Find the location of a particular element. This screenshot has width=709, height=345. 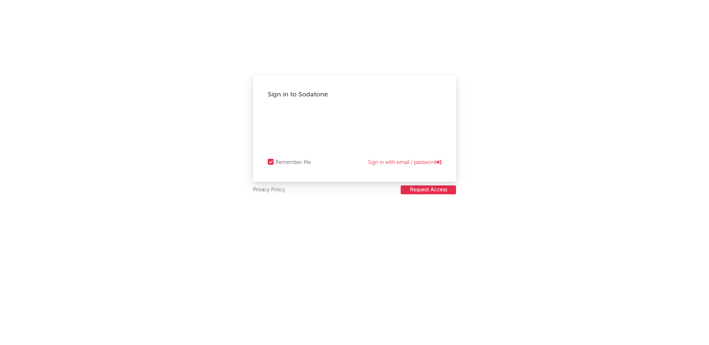

div: Remember Me is located at coordinates (293, 162).